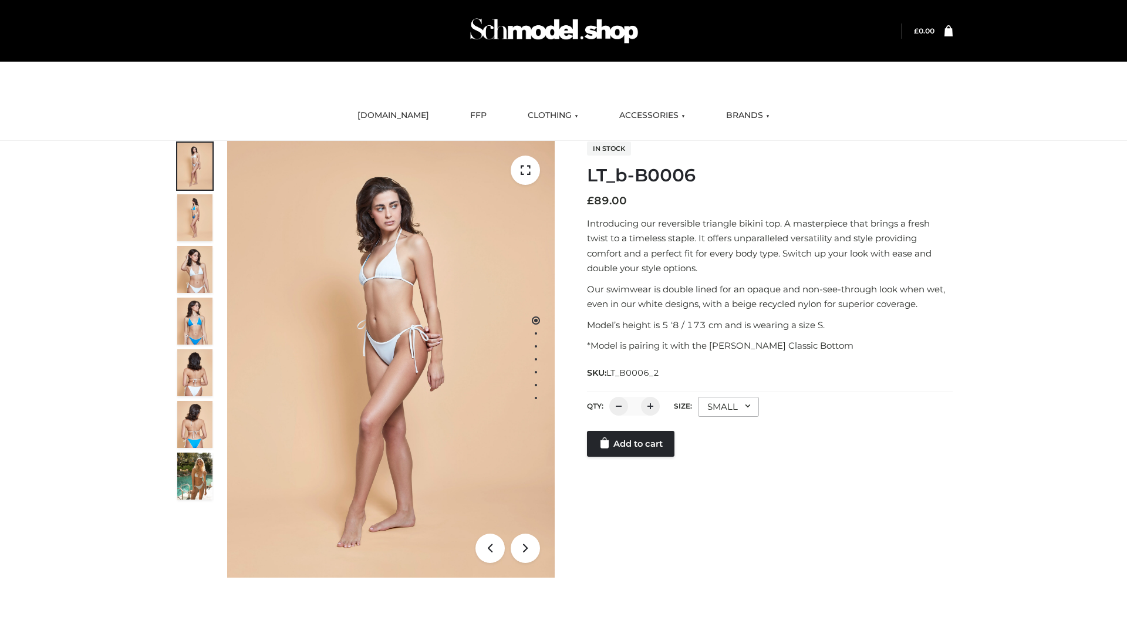  What do you see at coordinates (770, 325) in the screenshot?
I see `p: Model’s height is 5 ‘8 / 173 cm and is wearing a size S.` at bounding box center [770, 325].